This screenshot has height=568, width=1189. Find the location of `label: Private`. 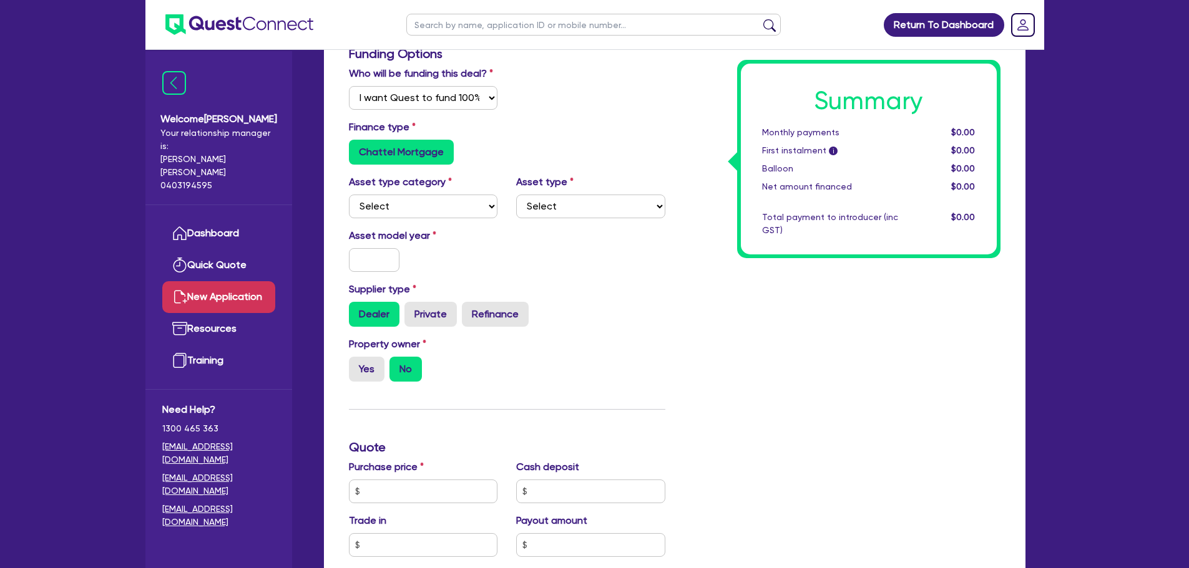

label: Private is located at coordinates (430, 314).